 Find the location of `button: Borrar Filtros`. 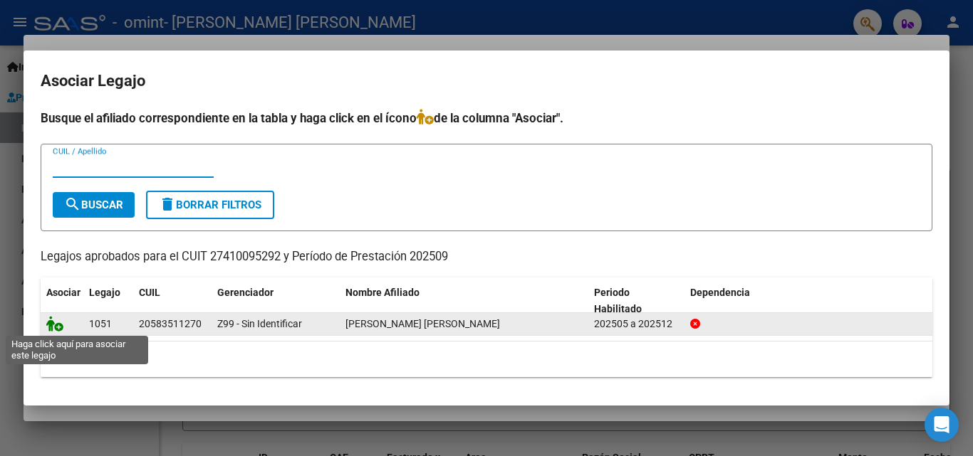

button: Borrar Filtros is located at coordinates (210, 205).